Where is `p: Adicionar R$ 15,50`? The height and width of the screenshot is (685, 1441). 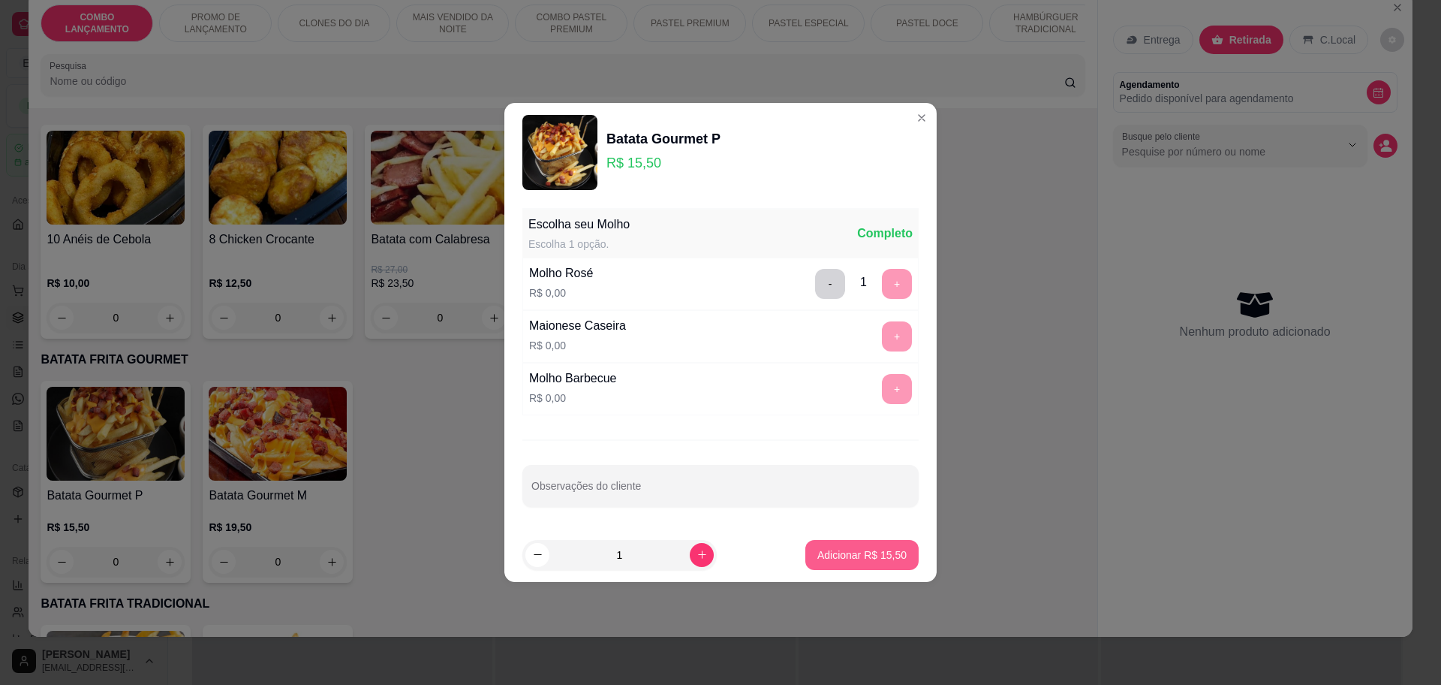 p: Adicionar R$ 15,50 is located at coordinates (862, 555).